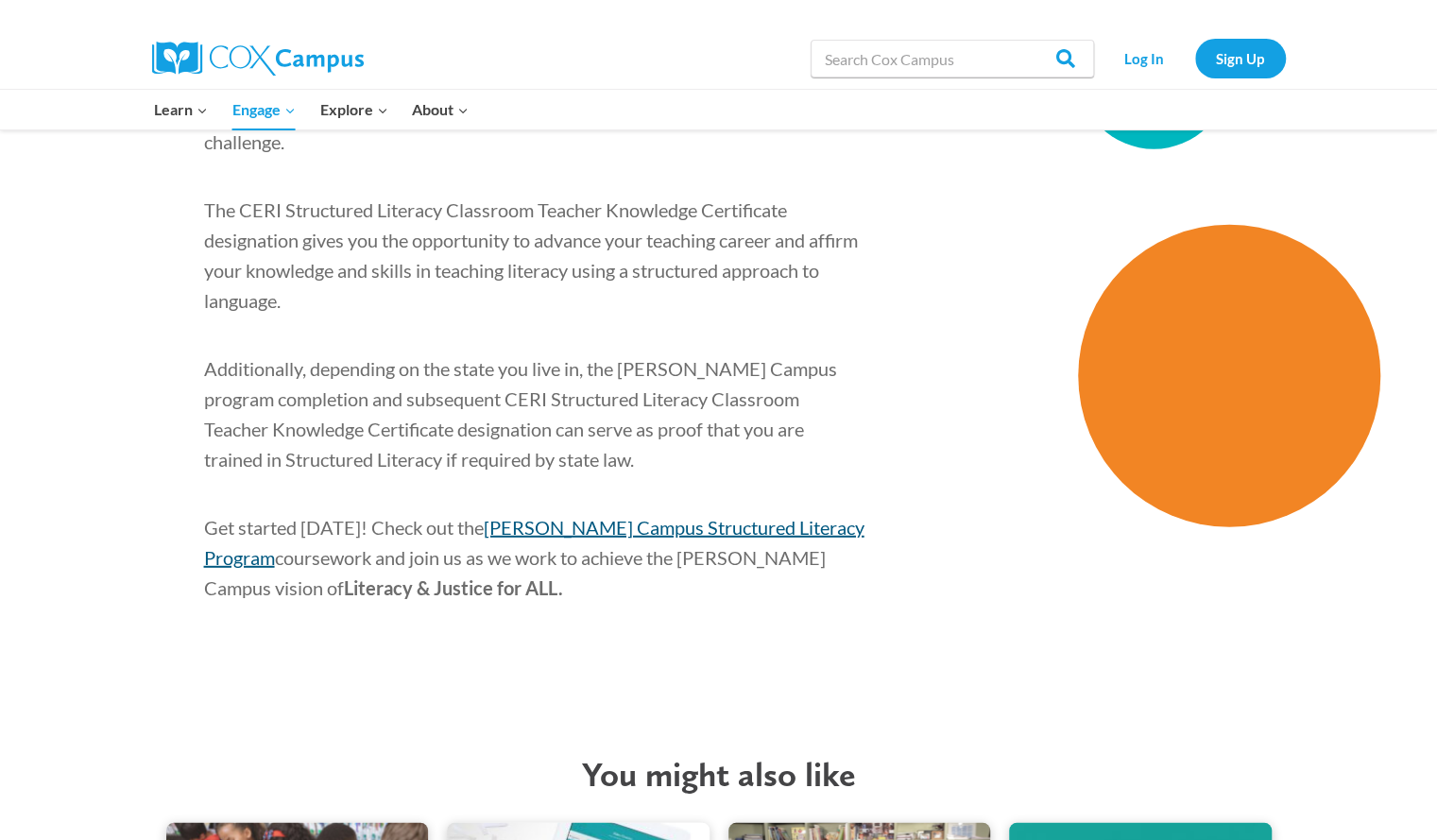  I want to click on img: Cox Campus, so click(258, 58).